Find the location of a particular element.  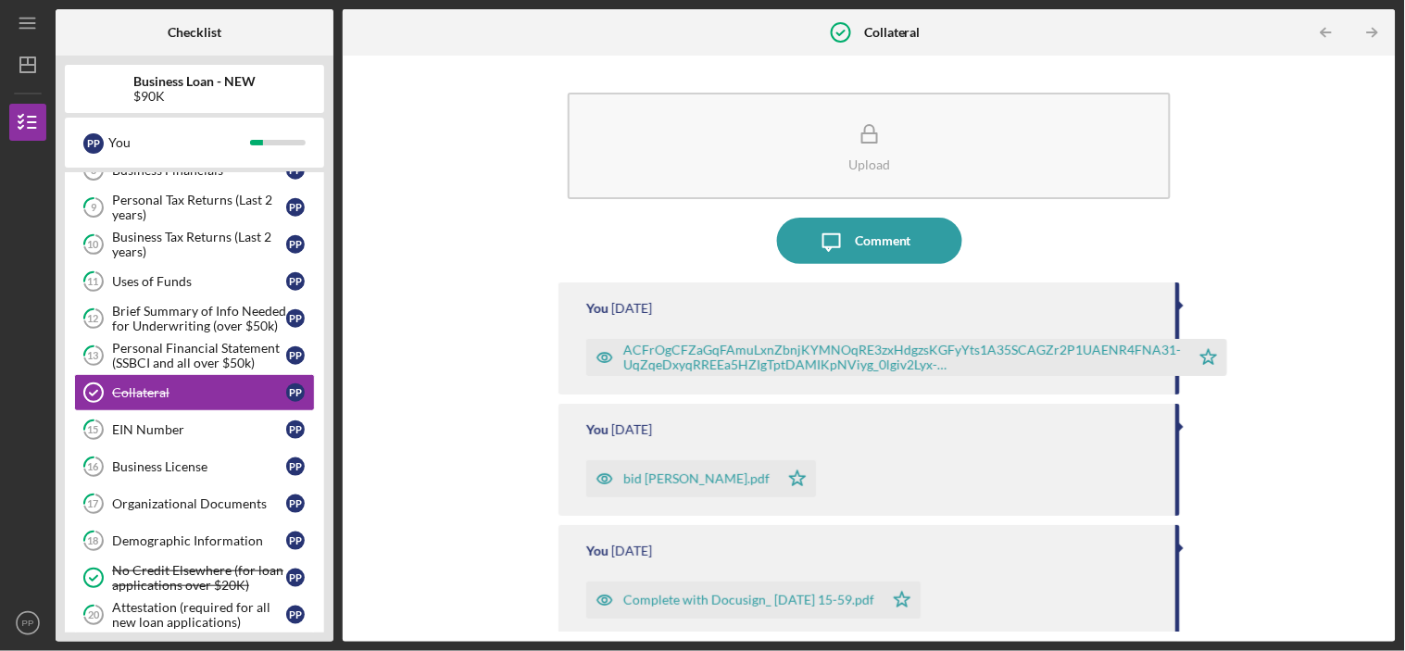

b: Checklist is located at coordinates (194, 32).